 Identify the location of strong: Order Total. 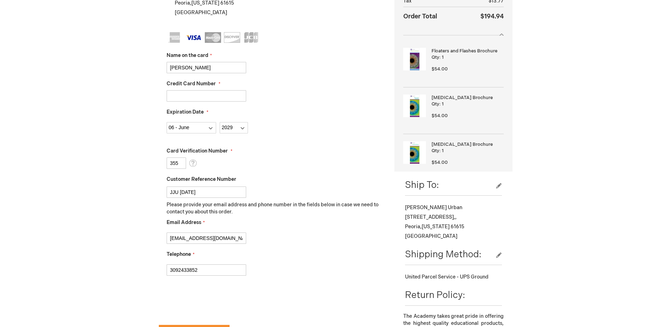
(420, 16).